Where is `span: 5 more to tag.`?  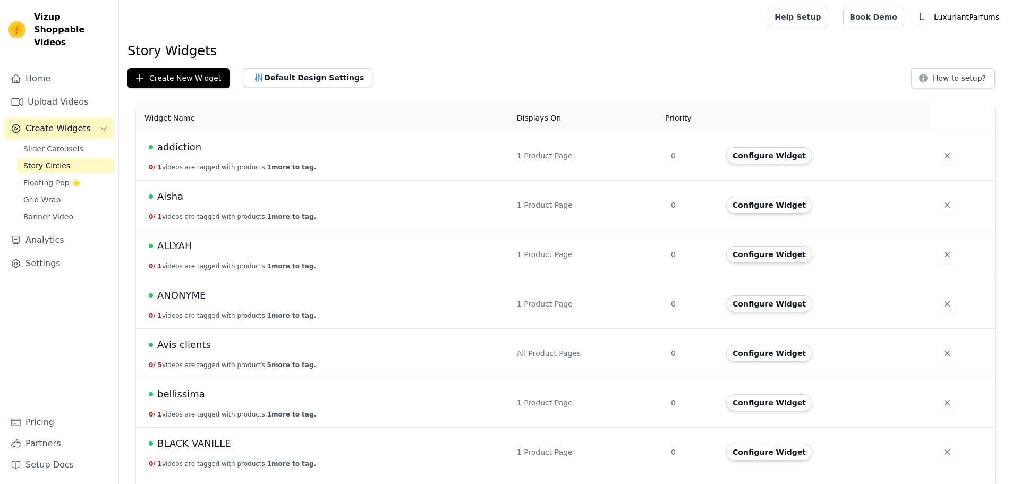
span: 5 more to tag. is located at coordinates (292, 365).